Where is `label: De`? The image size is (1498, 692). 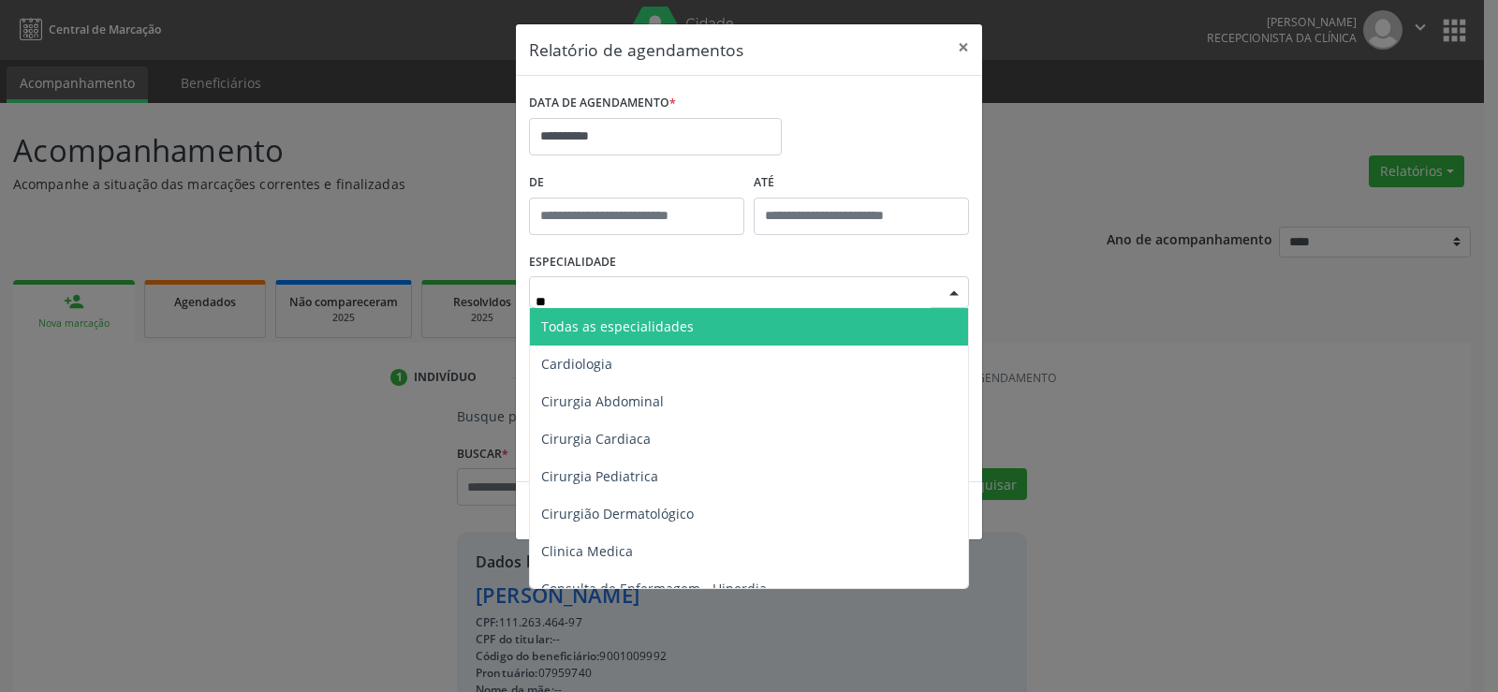 label: De is located at coordinates (637, 183).